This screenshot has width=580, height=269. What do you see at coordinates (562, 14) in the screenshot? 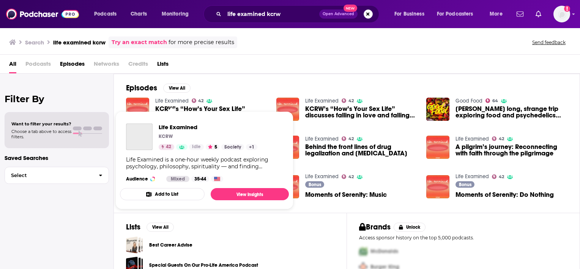
I see `img: User Profile` at bounding box center [562, 14].